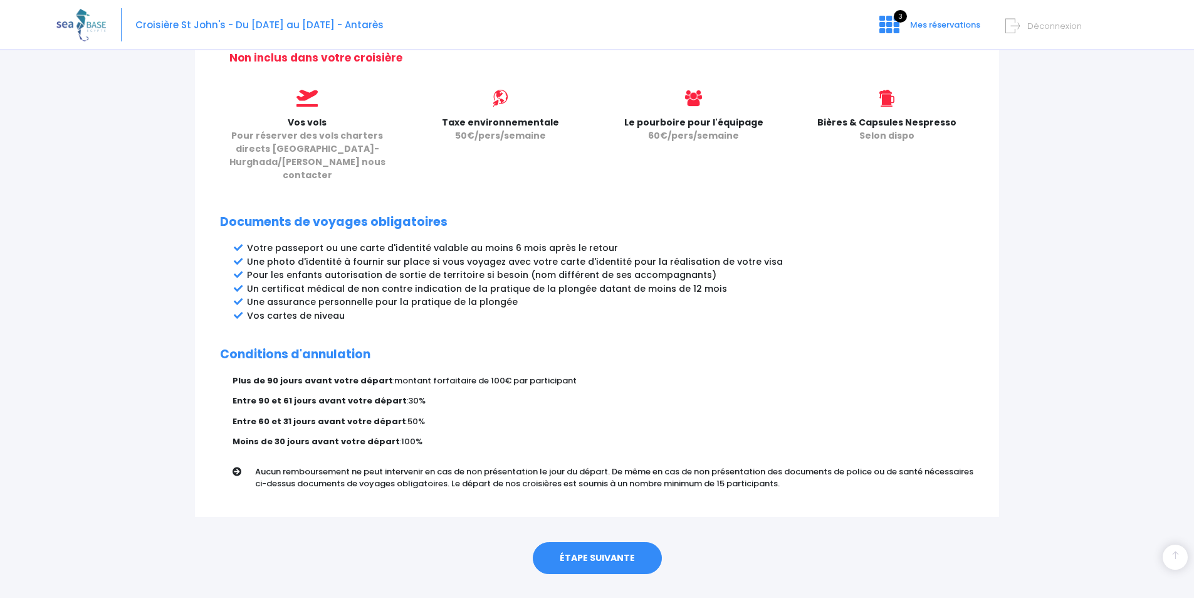 The width and height of the screenshot is (1194, 598). Describe the element at coordinates (611, 248) in the screenshot. I see `li: Votre passeport ou une carte d'identité valable au moins 6 mois après le retour` at that location.